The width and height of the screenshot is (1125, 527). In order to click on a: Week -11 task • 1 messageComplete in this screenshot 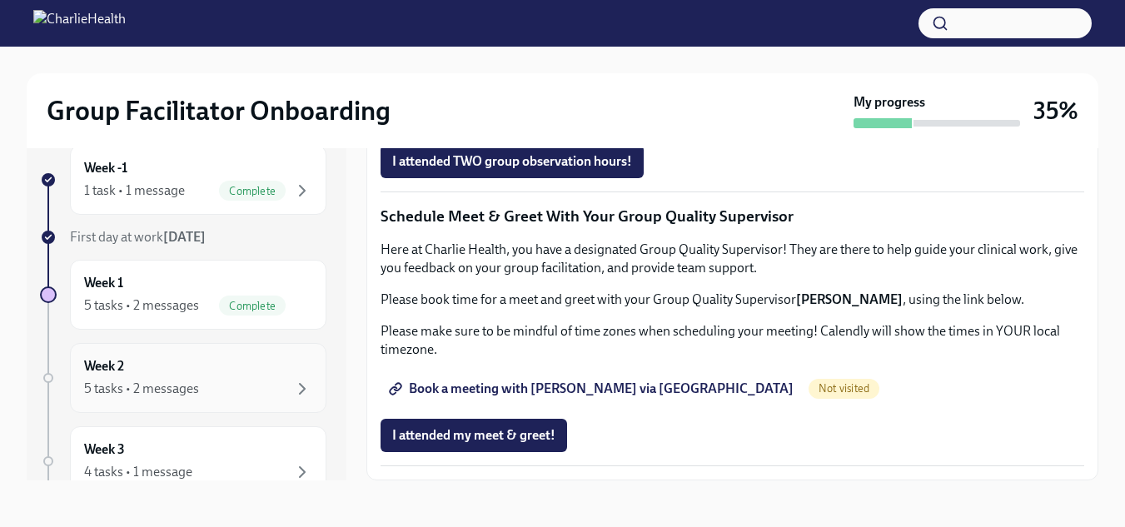, I will do `click(183, 180)`.